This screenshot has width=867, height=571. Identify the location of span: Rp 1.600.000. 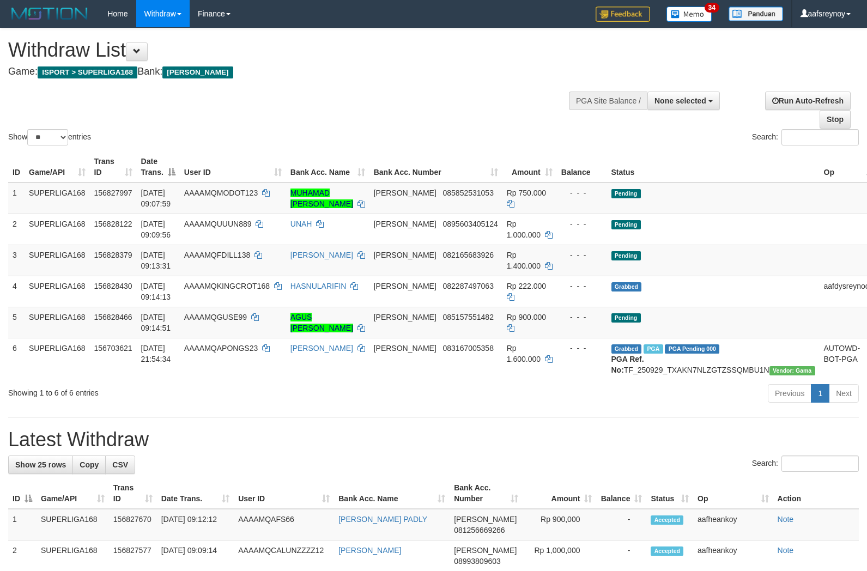
(523, 354).